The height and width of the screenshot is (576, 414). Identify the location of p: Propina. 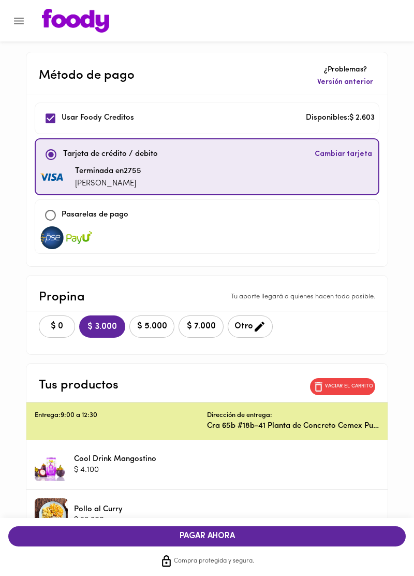
(62, 297).